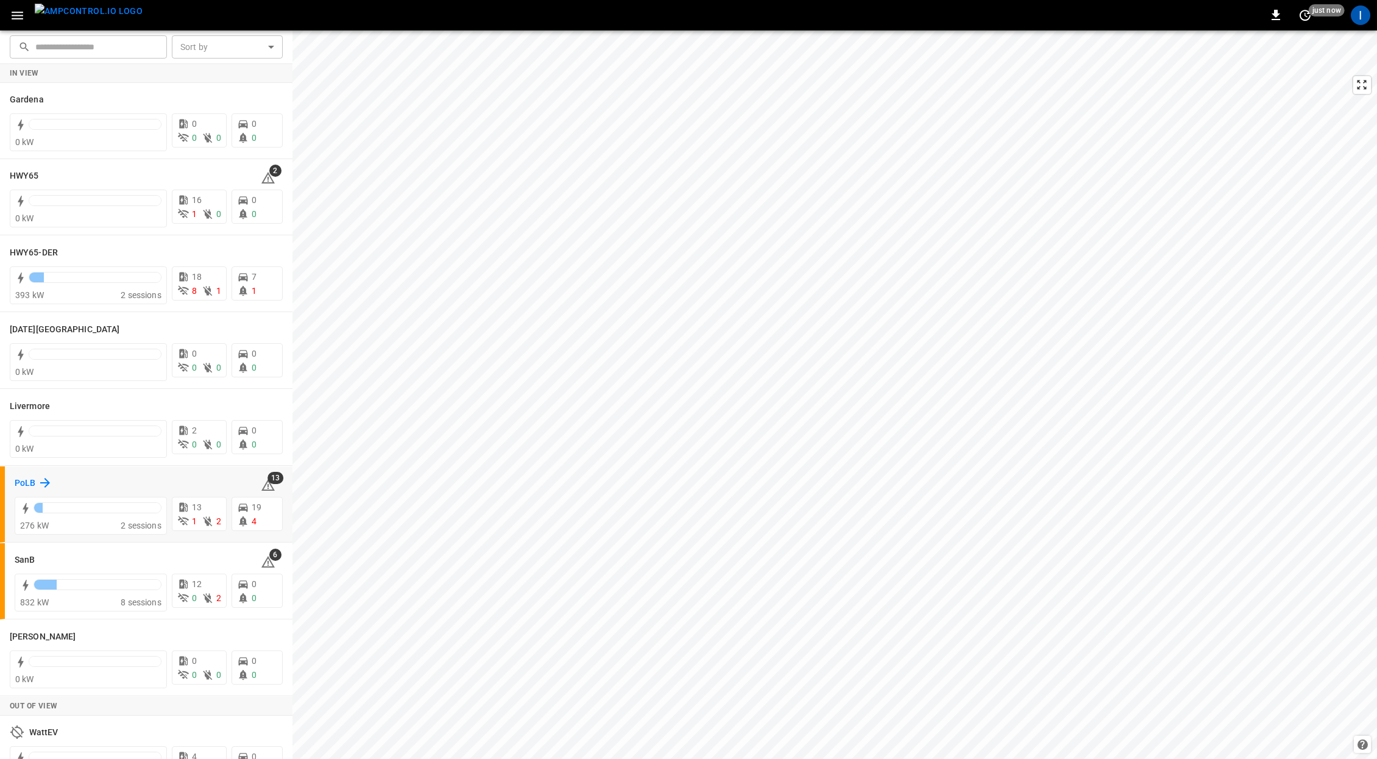 The height and width of the screenshot is (759, 1377). What do you see at coordinates (44, 732) in the screenshot?
I see `h6: WattEV` at bounding box center [44, 732].